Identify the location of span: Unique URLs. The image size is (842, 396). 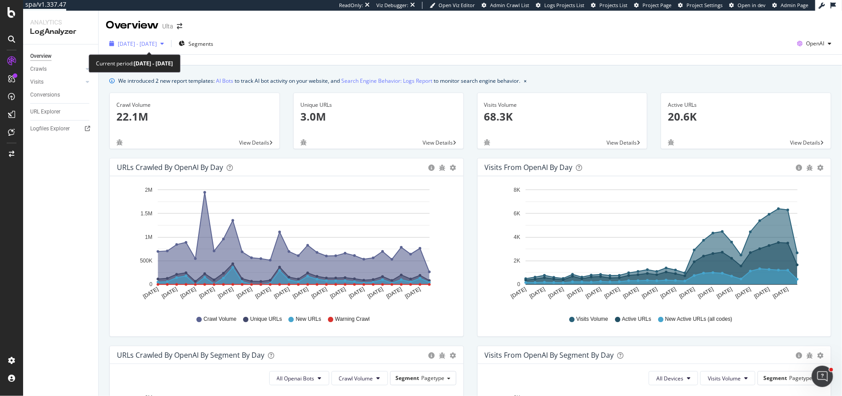
(266, 319).